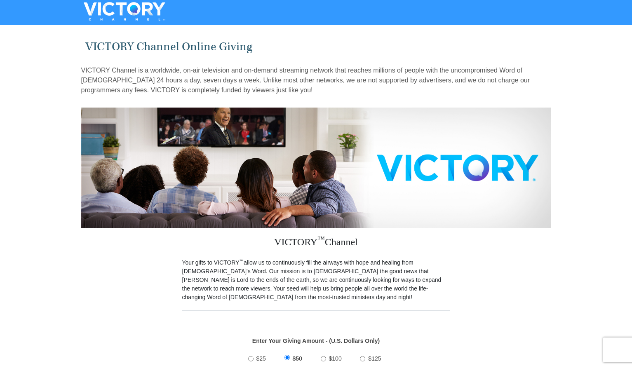 The width and height of the screenshot is (632, 368). I want to click on span: $100, so click(335, 359).